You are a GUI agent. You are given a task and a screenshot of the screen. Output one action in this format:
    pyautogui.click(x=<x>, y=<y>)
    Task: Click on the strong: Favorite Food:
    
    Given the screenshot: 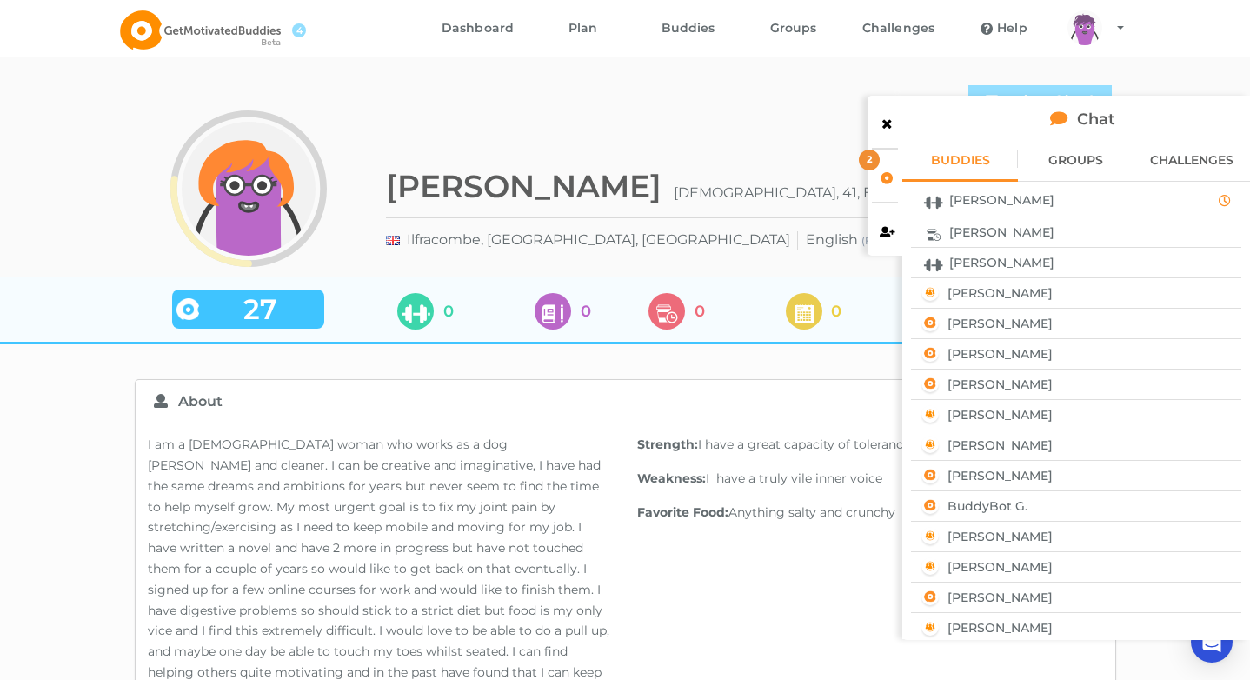 What is the action you would take?
    pyautogui.click(x=682, y=512)
    